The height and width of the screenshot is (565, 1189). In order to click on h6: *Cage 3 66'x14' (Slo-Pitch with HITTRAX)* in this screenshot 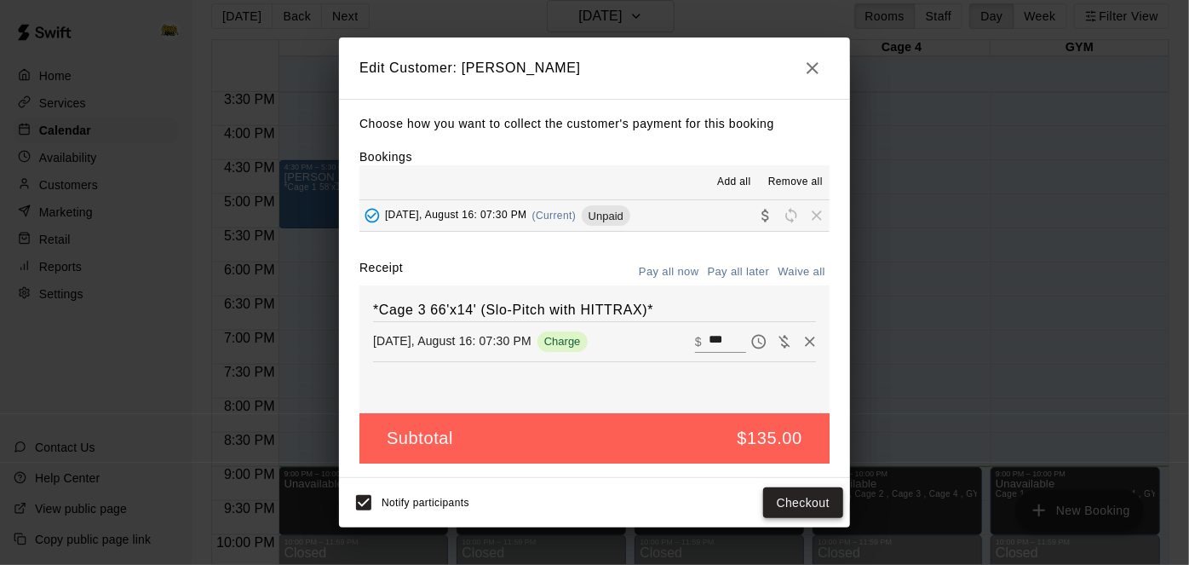, I will do `click(595, 310)`.